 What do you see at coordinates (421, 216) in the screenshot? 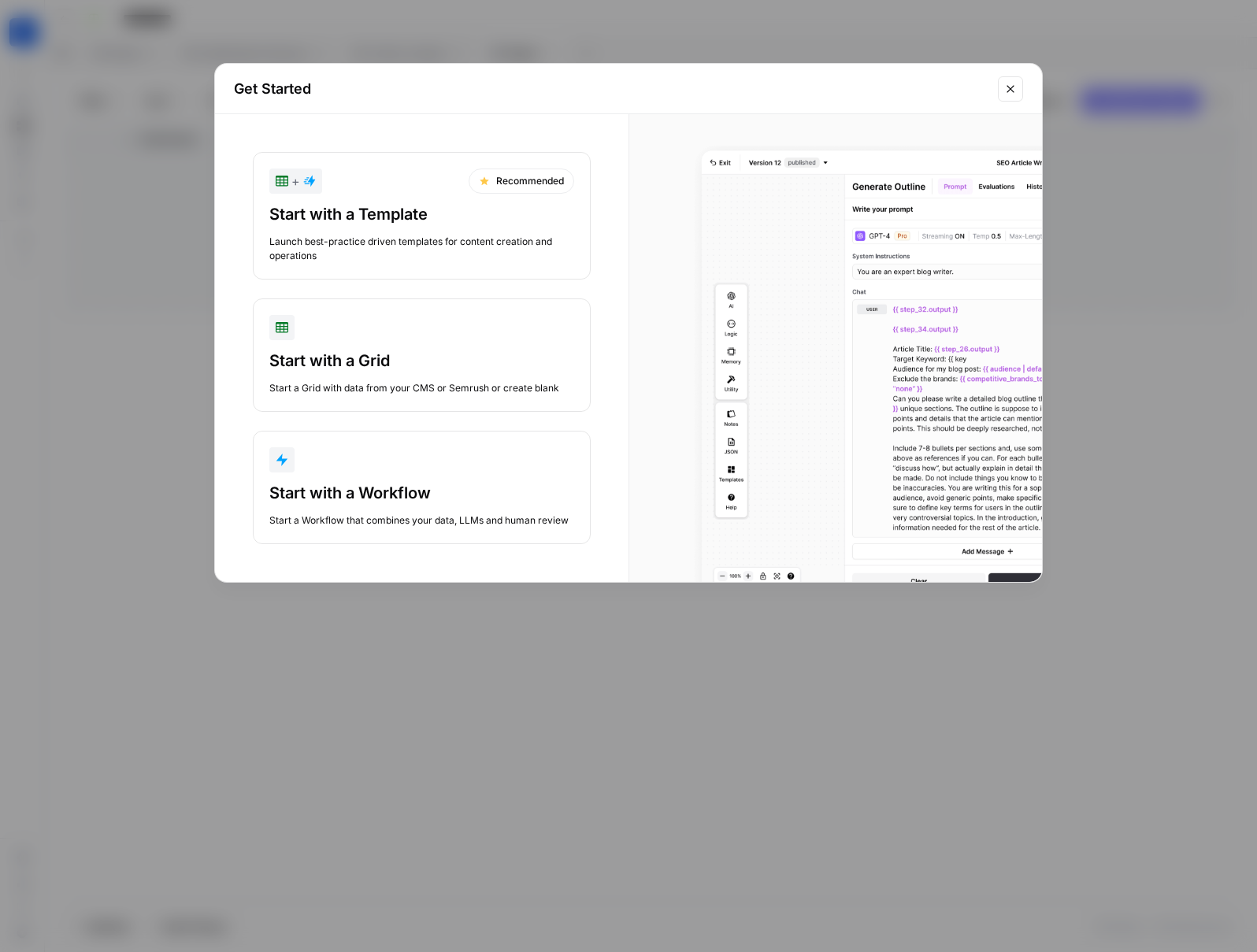
I see `button: +RecommendedStart with a TemplateLaunch best-practice driven templates for content creation and o...` at bounding box center [421, 216].